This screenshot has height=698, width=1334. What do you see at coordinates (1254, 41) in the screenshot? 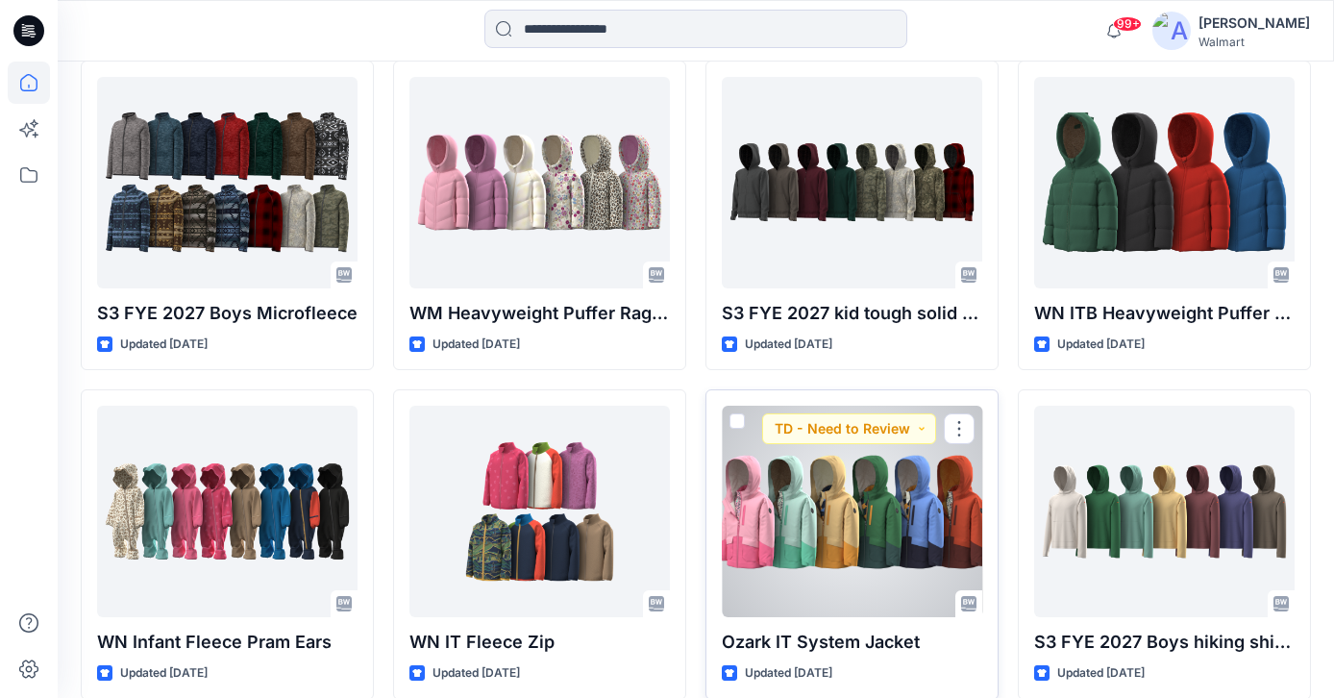
I see `div: Walmart` at bounding box center [1254, 41].